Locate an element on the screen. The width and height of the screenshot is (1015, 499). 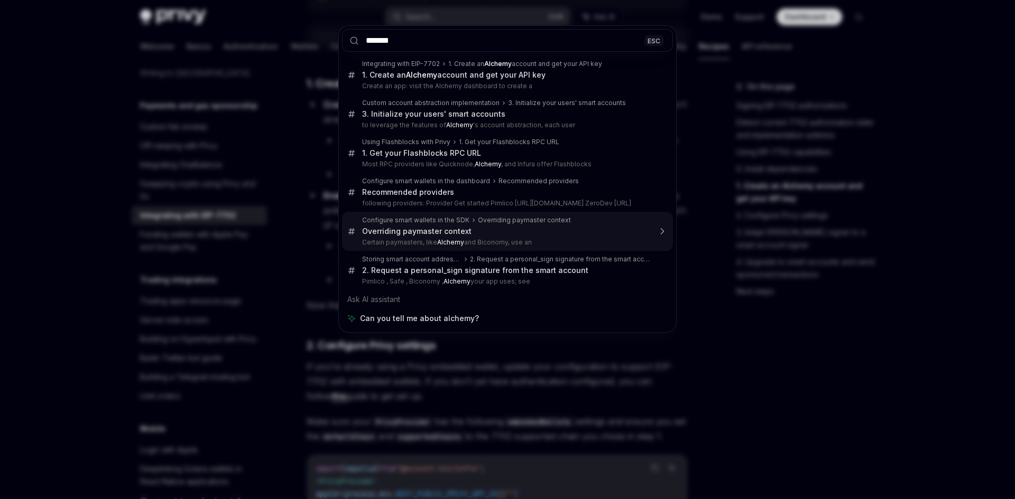
p: to leverage the features of 's account abstraction, each user is located at coordinates (506, 125).